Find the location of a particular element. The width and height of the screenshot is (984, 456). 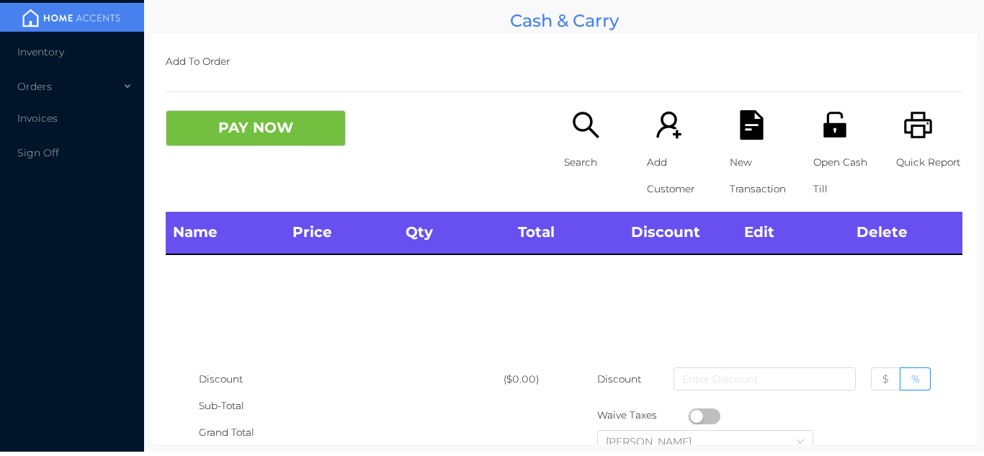

img: mainBanner is located at coordinates (71, 18).